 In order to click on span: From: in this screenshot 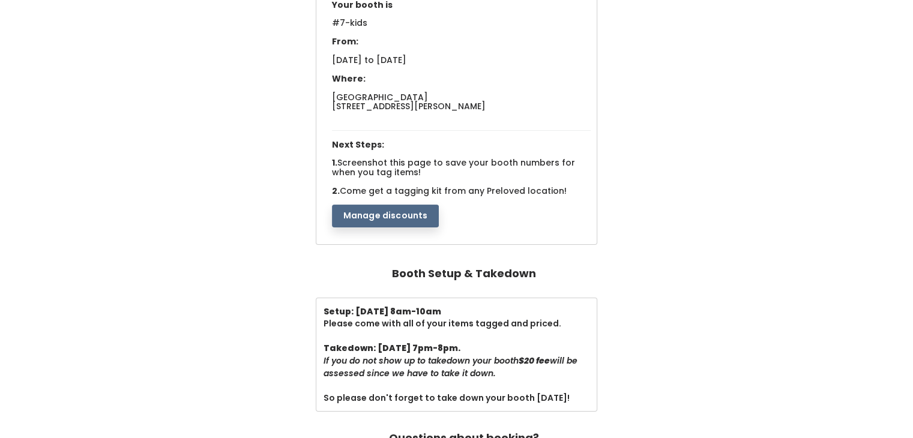, I will do `click(345, 41)`.